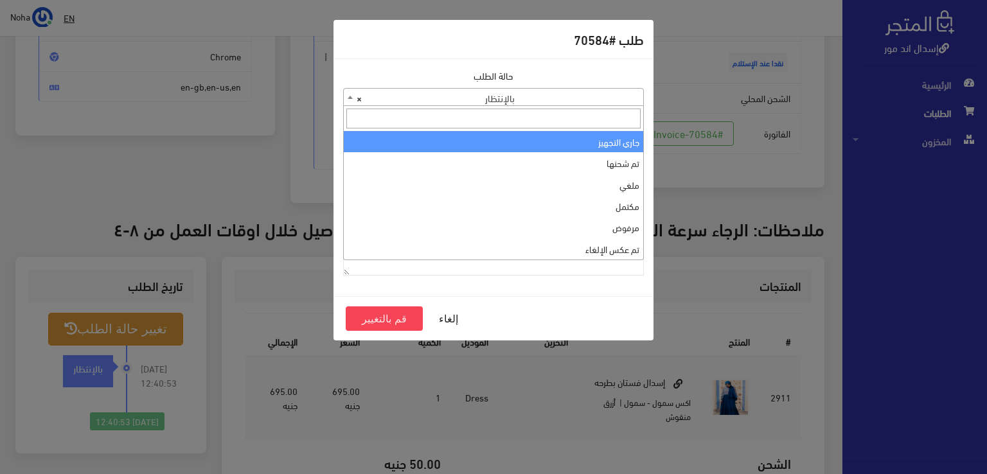 Image resolution: width=987 pixels, height=474 pixels. I want to click on h5: طلب #70584, so click(608, 39).